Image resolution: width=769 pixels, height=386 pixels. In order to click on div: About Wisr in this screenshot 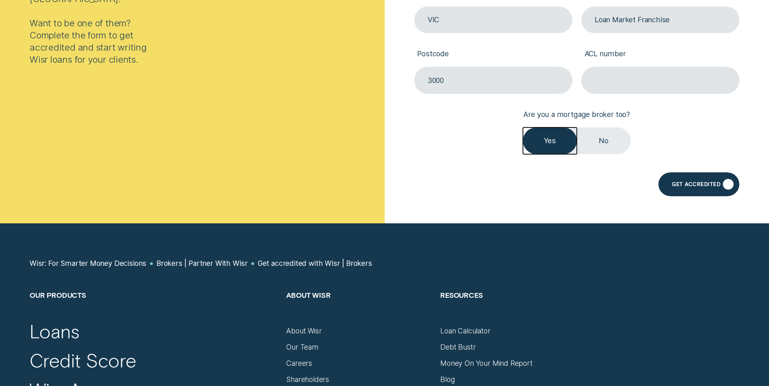, I will do `click(303, 331)`.